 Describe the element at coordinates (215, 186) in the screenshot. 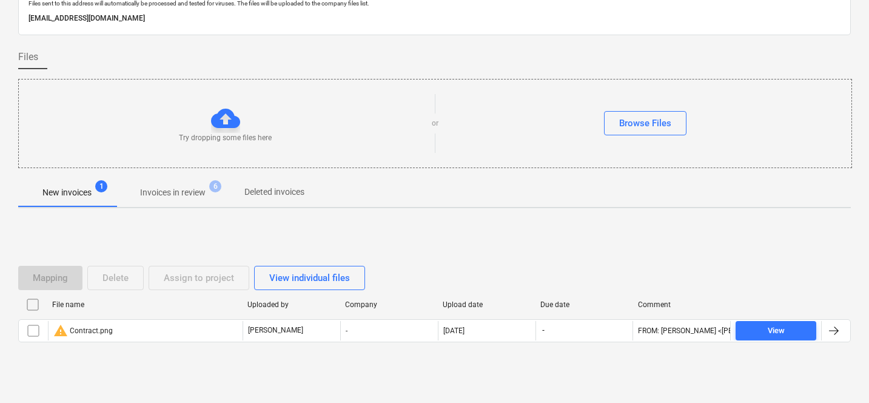

I see `span: 6` at that location.